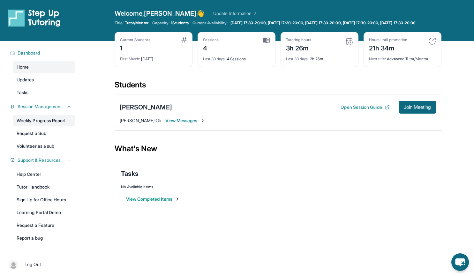 This screenshot has width=474, height=276. What do you see at coordinates (210, 23) in the screenshot?
I see `span: Current Availability:` at bounding box center [210, 23].